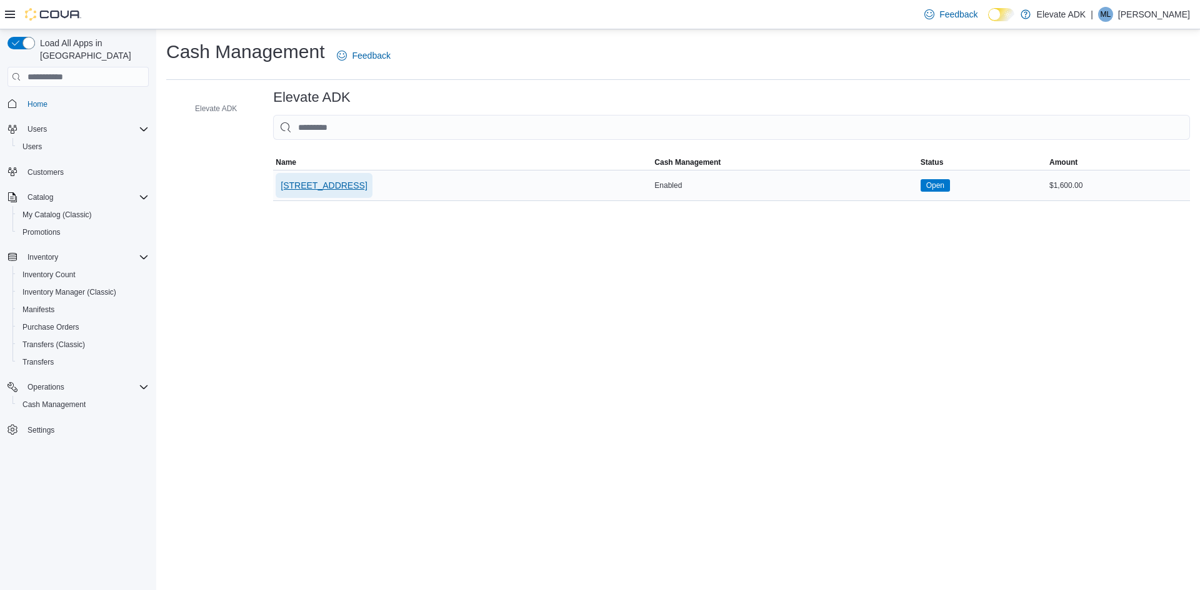  Describe the element at coordinates (286, 162) in the screenshot. I see `span: Name` at that location.